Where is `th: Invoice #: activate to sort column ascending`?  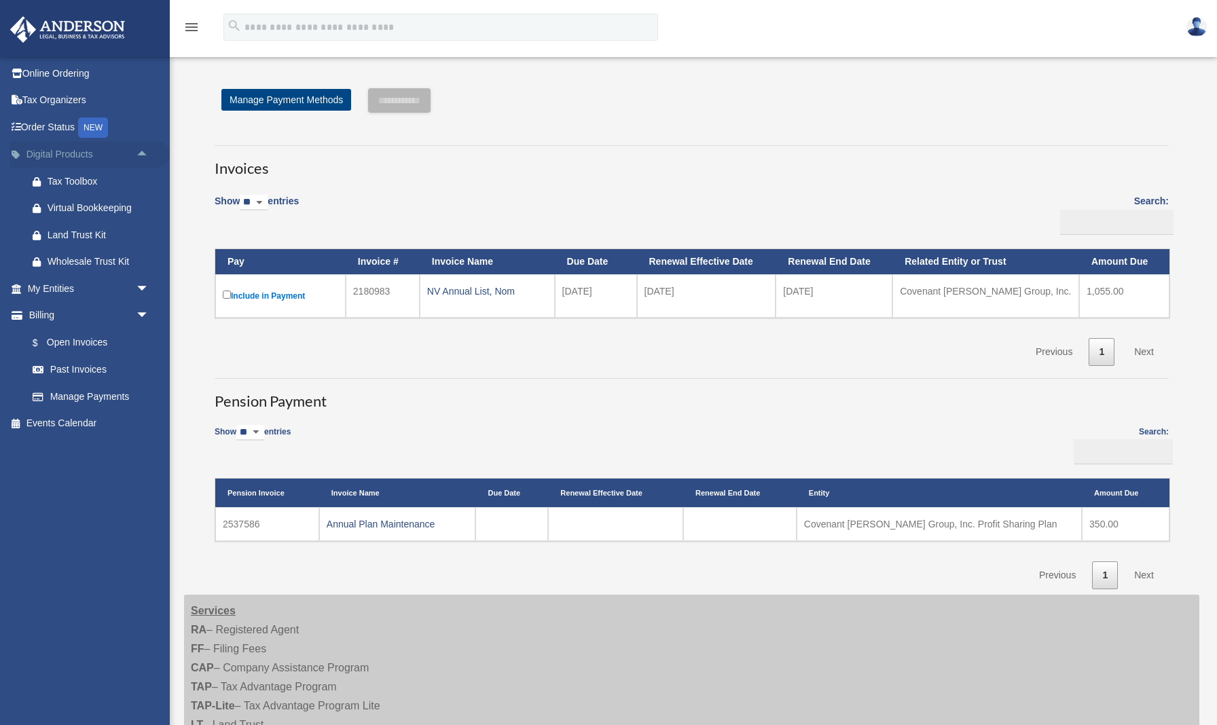 th: Invoice #: activate to sort column ascending is located at coordinates (382, 261).